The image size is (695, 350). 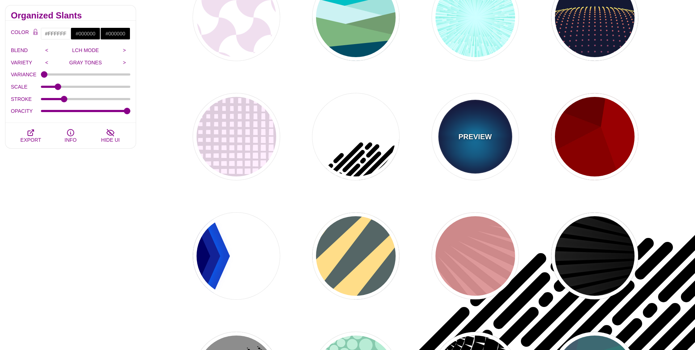 What do you see at coordinates (26, 111) in the screenshot?
I see `label: OPACITY` at bounding box center [26, 111].